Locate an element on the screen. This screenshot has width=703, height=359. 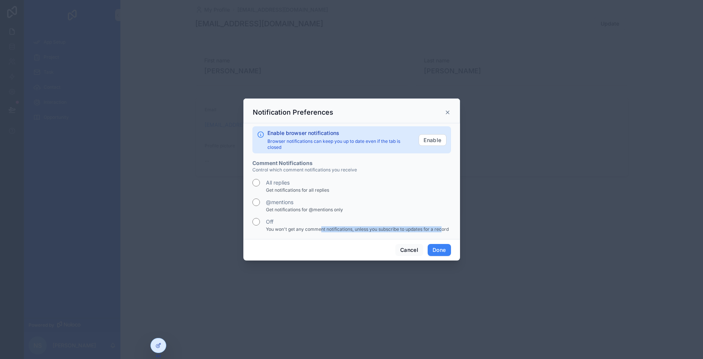
label: All replies is located at coordinates (278, 183).